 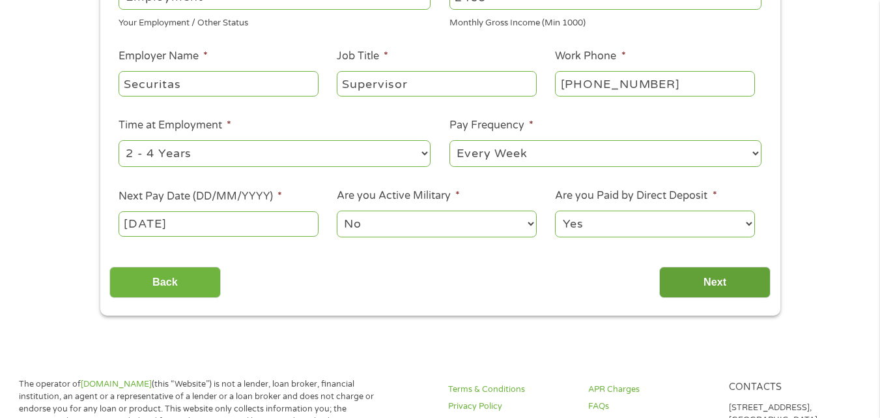 I want to click on input: (231) 754-4010, so click(x=655, y=83).